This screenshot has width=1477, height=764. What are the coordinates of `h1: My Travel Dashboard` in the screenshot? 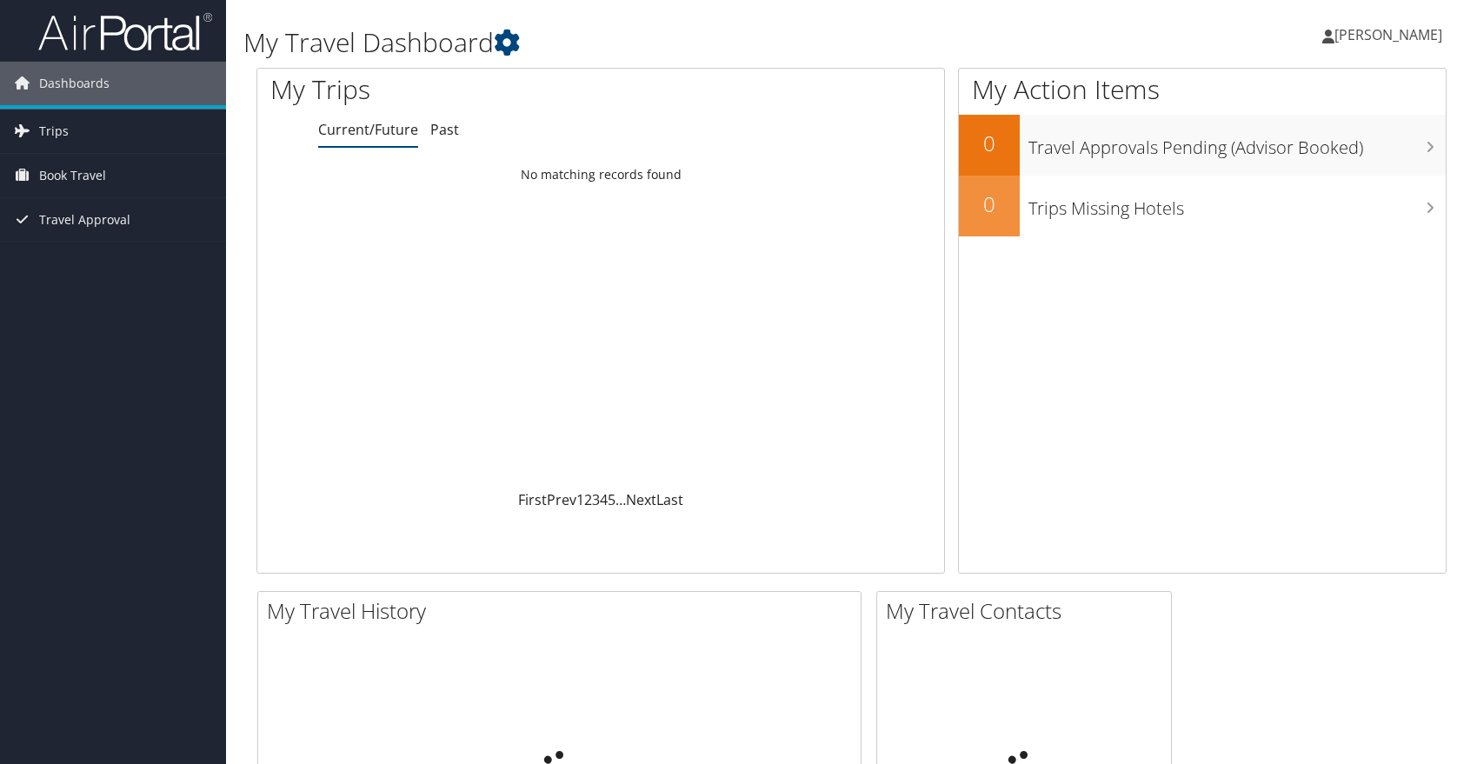 It's located at (648, 43).